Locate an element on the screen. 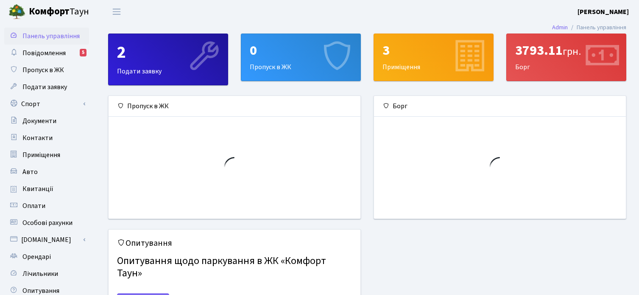  div: 5 is located at coordinates (83, 53).